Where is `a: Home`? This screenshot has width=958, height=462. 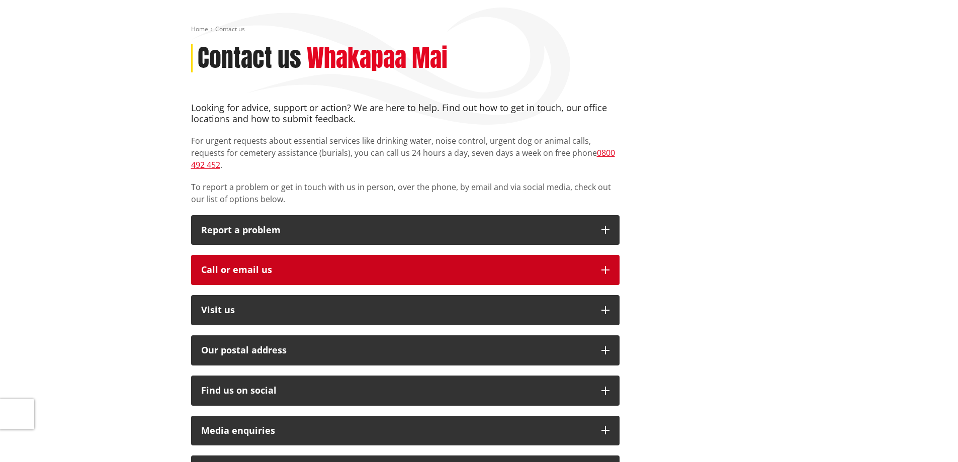
a: Home is located at coordinates (200, 29).